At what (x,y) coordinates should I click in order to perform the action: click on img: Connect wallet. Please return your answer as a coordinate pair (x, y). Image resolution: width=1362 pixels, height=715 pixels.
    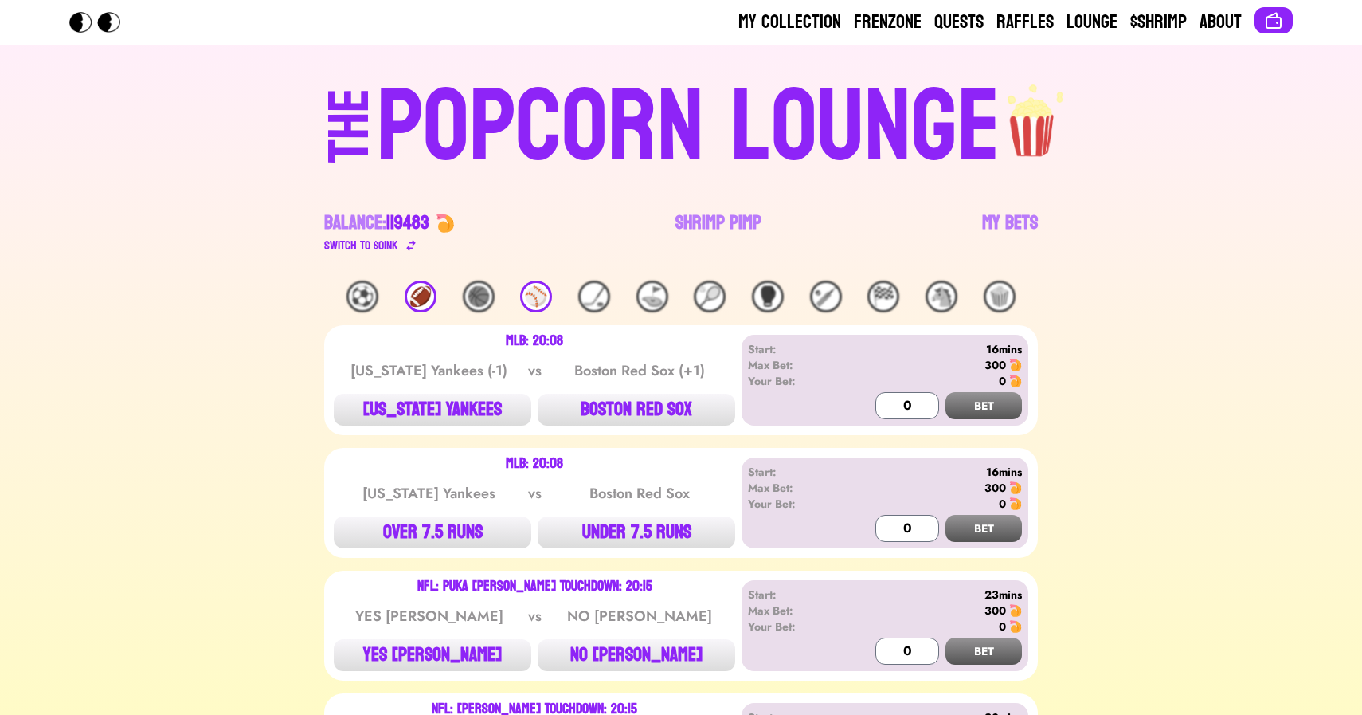
    Looking at the image, I should click on (1274, 21).